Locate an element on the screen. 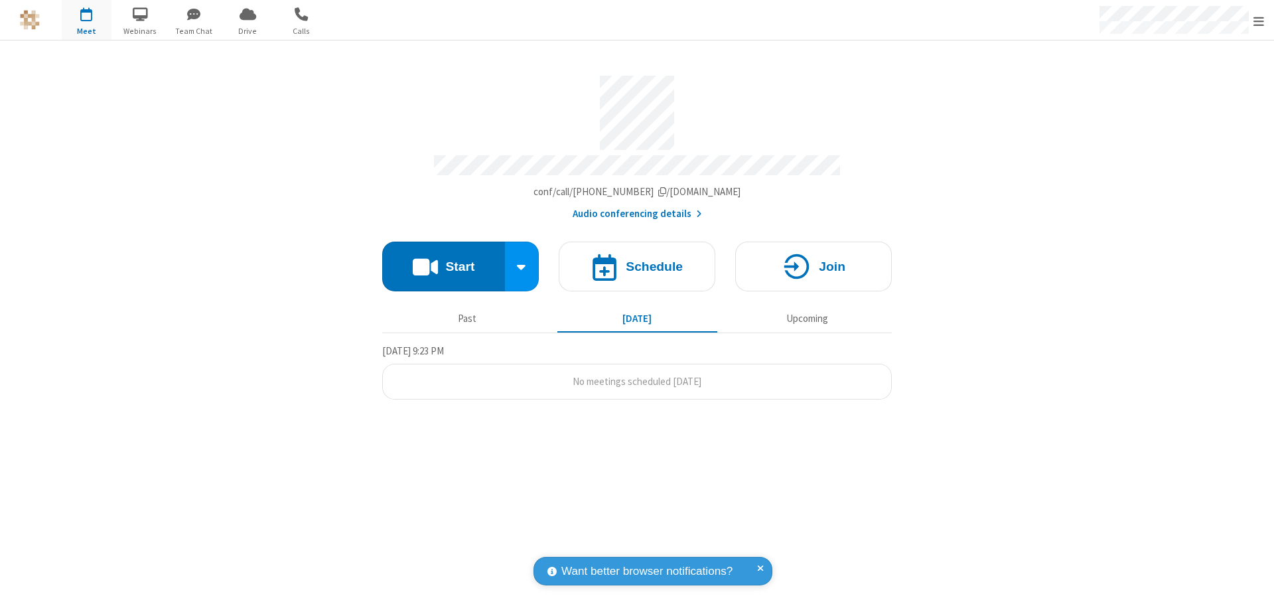 The image size is (1274, 608). div: Start conference options is located at coordinates (522, 266).